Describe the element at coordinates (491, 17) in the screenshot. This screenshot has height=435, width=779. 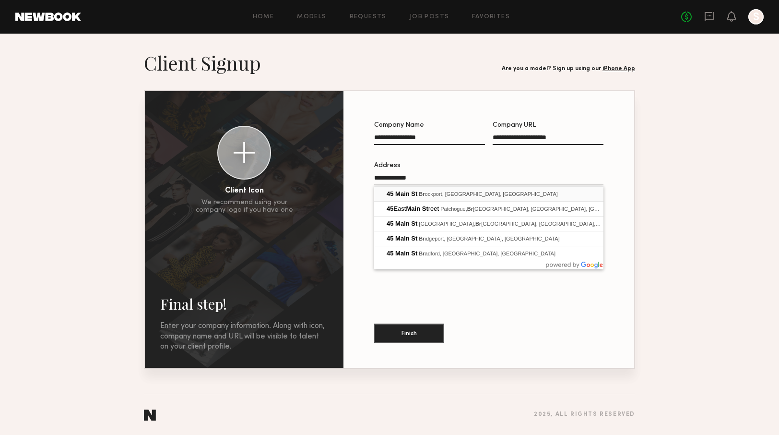
I see `a: Favorites` at that location.